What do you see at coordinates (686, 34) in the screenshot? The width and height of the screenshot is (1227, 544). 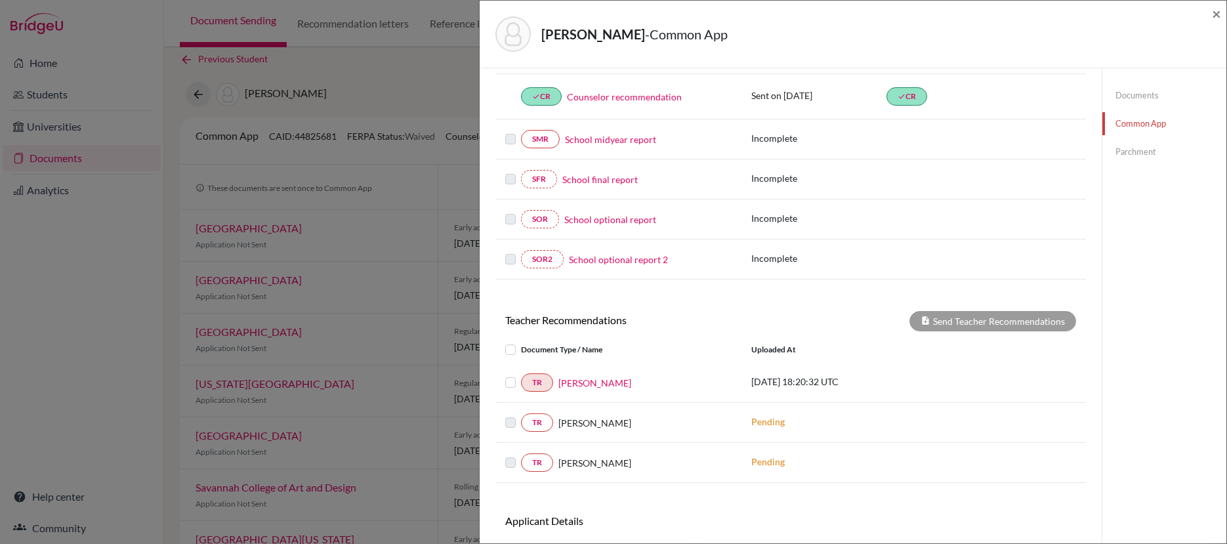 I see `span: - Common App` at bounding box center [686, 34].